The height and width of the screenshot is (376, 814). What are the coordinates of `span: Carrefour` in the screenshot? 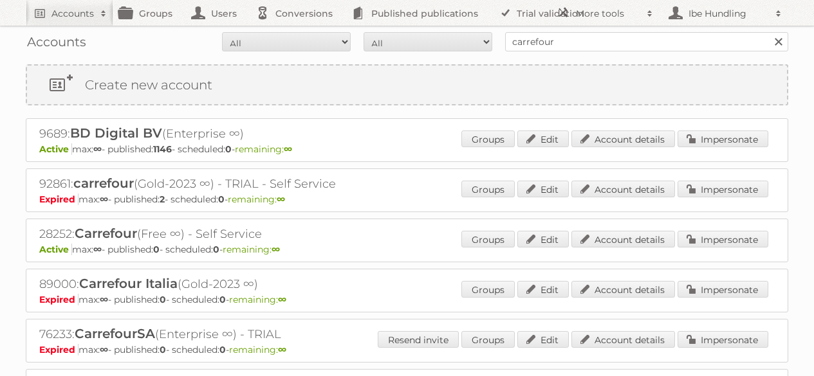 It's located at (106, 234).